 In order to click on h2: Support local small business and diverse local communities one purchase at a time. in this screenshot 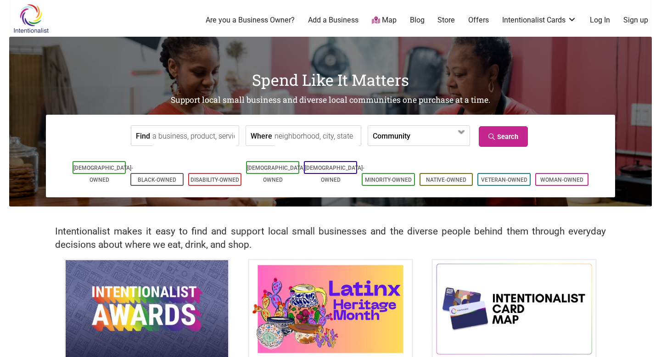, I will do `click(330, 100)`.